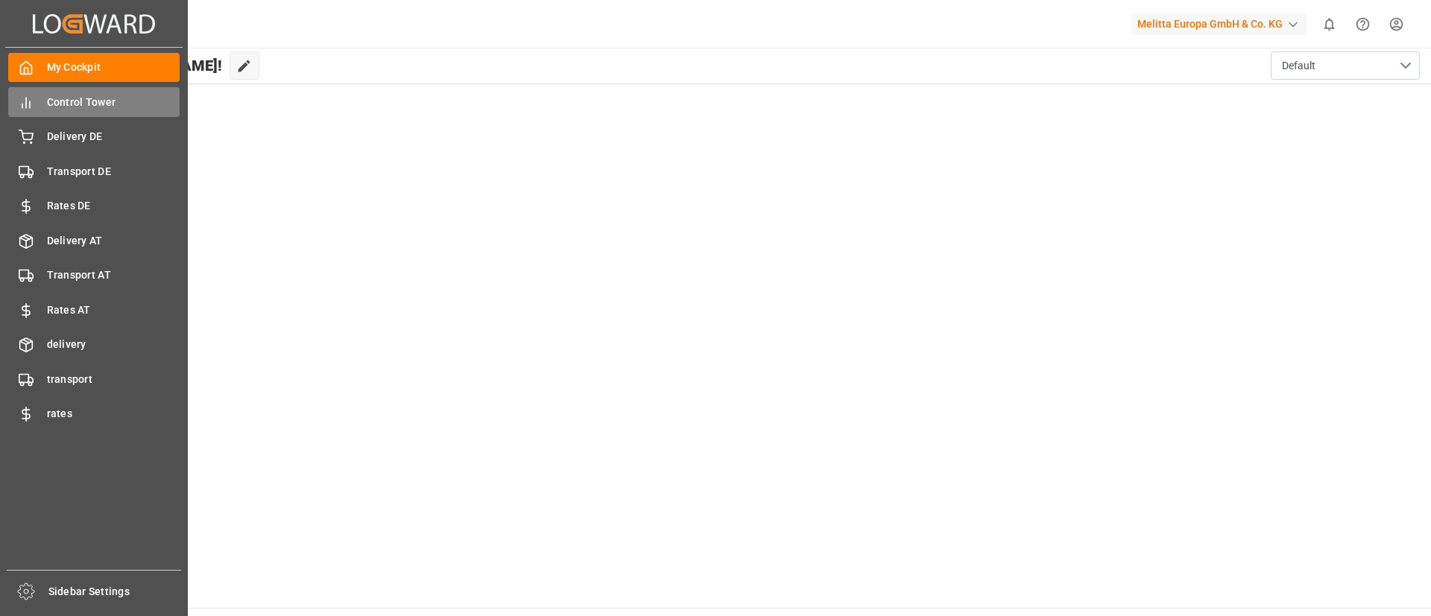 This screenshot has width=1431, height=616. Describe the element at coordinates (115, 592) in the screenshot. I see `span: Sidebar Settings` at that location.